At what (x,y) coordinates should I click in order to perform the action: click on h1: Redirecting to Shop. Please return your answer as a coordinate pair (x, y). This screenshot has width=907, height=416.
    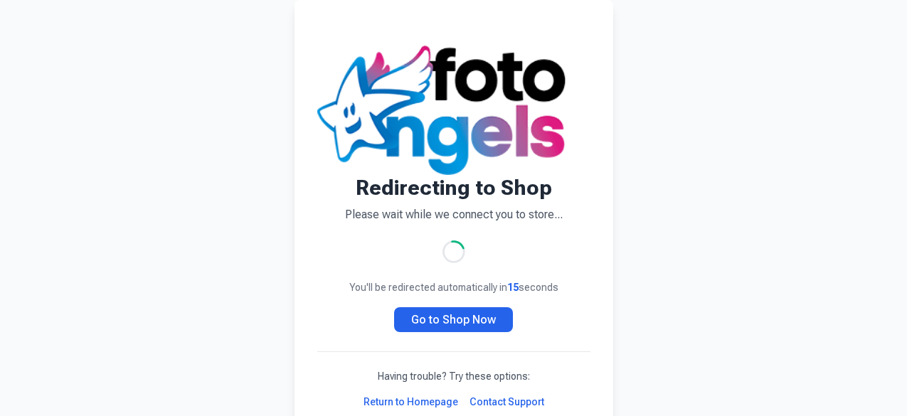
    Looking at the image, I should click on (454, 188).